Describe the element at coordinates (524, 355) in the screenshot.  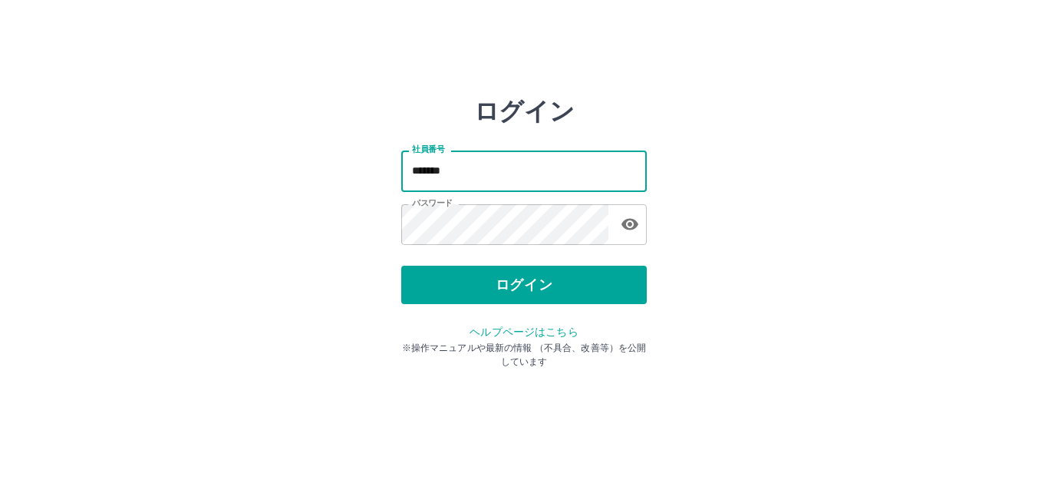
I see `p: ※操作マニュアルや最新の情報 （不具合、改善等）を公開しています` at that location.